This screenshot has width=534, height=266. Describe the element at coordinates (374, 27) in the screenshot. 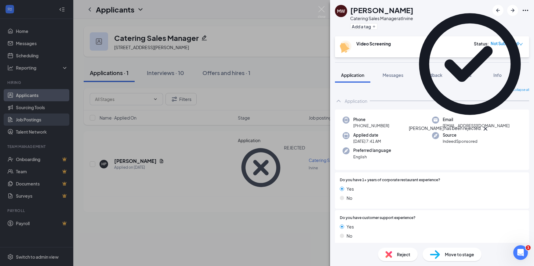

I see `svg: Plus` at that location.